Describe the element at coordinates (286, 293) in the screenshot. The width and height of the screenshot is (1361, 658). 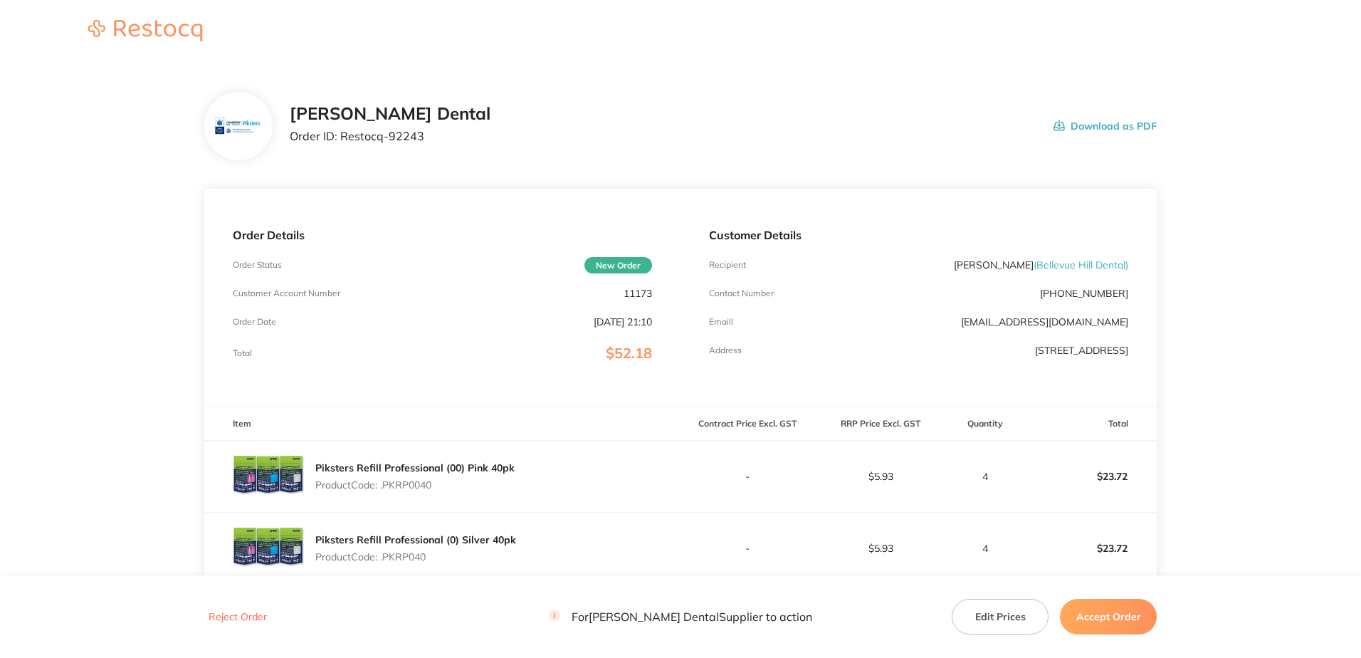
I see `p: Customer Account Number` at that location.